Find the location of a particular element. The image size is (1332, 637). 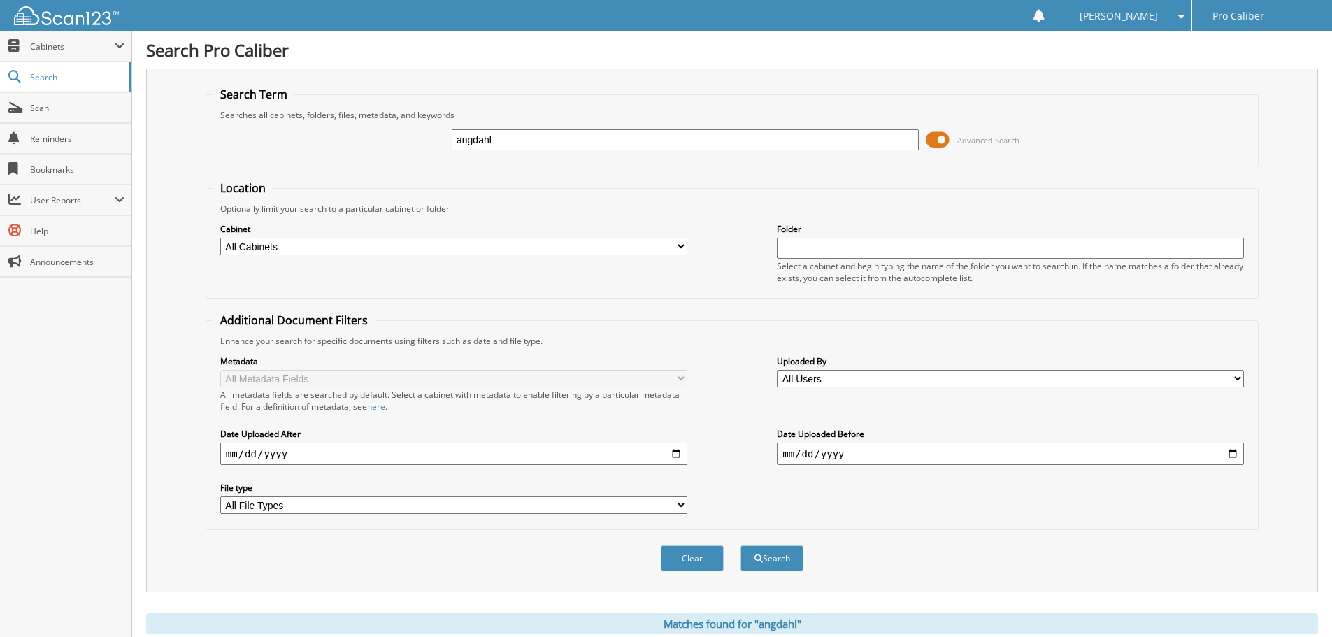

span: Cabinets is located at coordinates (72, 46).